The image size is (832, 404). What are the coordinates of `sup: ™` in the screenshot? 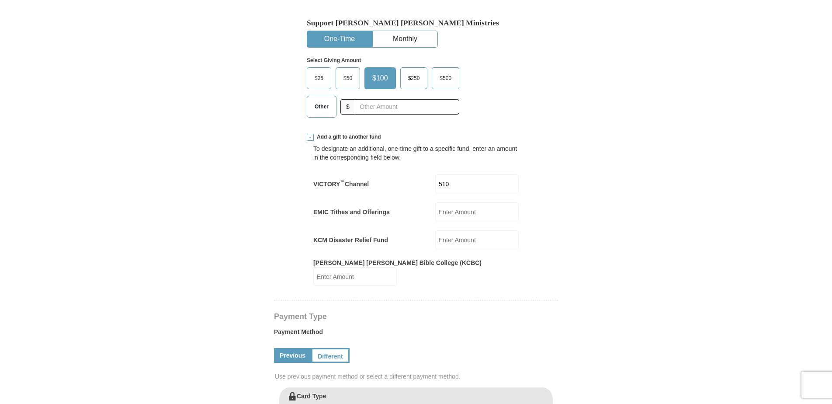 It's located at (342, 182).